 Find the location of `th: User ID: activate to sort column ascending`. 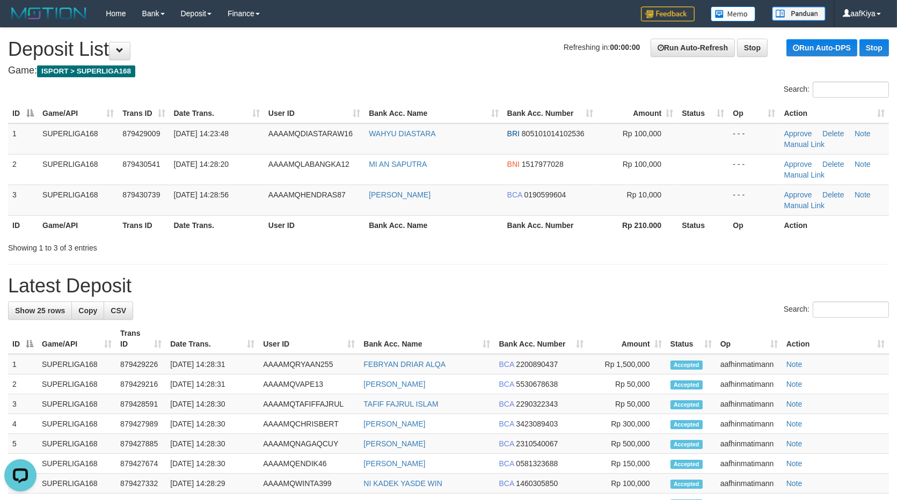

th: User ID: activate to sort column ascending is located at coordinates (309, 339).